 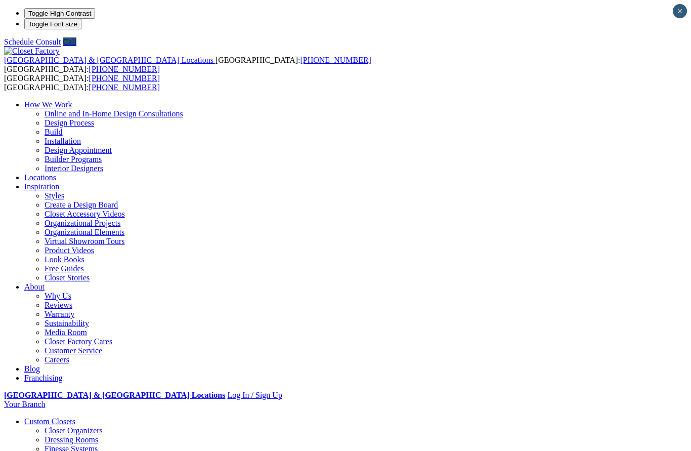 I want to click on a: Call, so click(x=69, y=41).